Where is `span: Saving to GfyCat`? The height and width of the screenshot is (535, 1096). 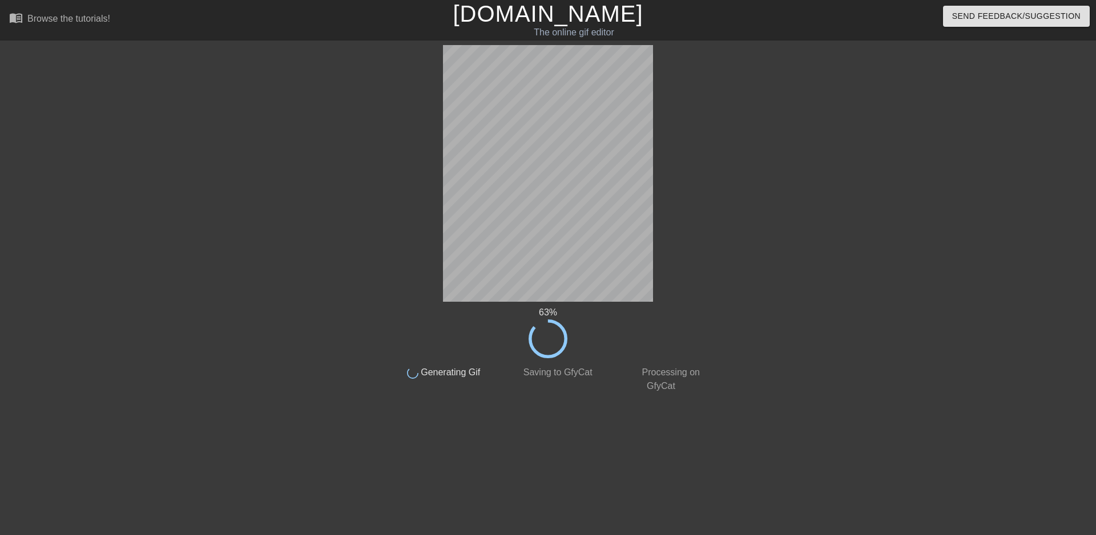 span: Saving to GfyCat is located at coordinates (556, 372).